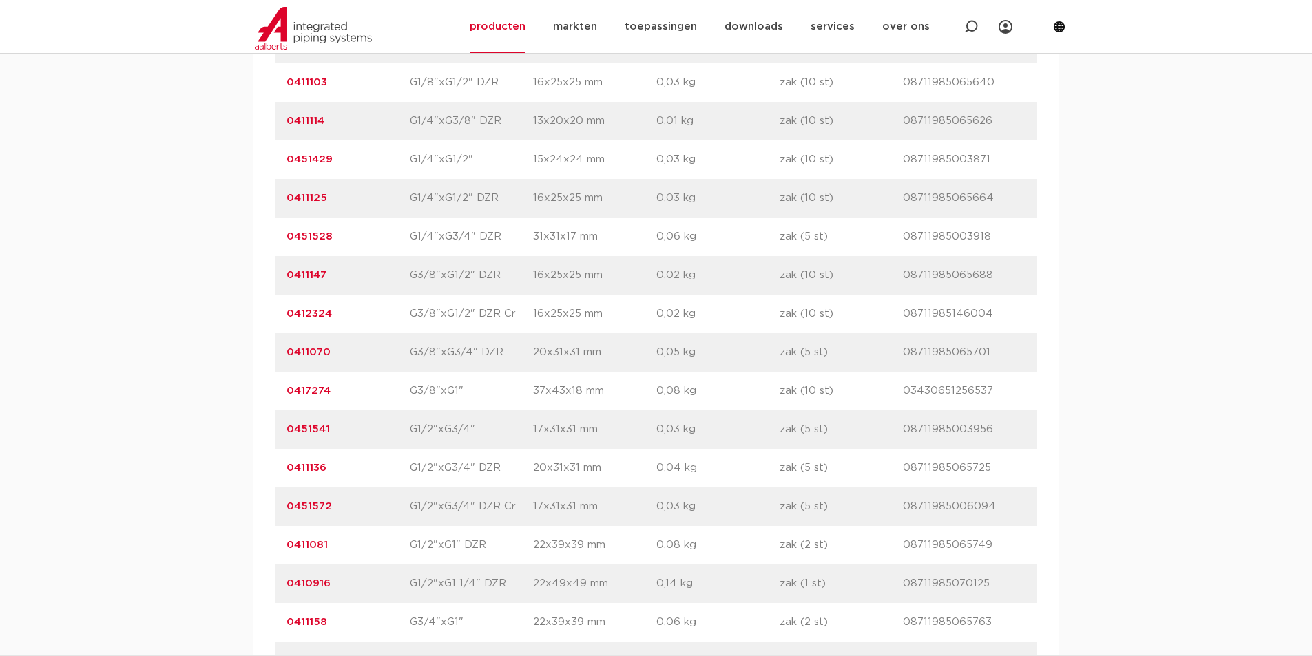 The height and width of the screenshot is (656, 1312). I want to click on p: 22x49x49 mm, so click(594, 584).